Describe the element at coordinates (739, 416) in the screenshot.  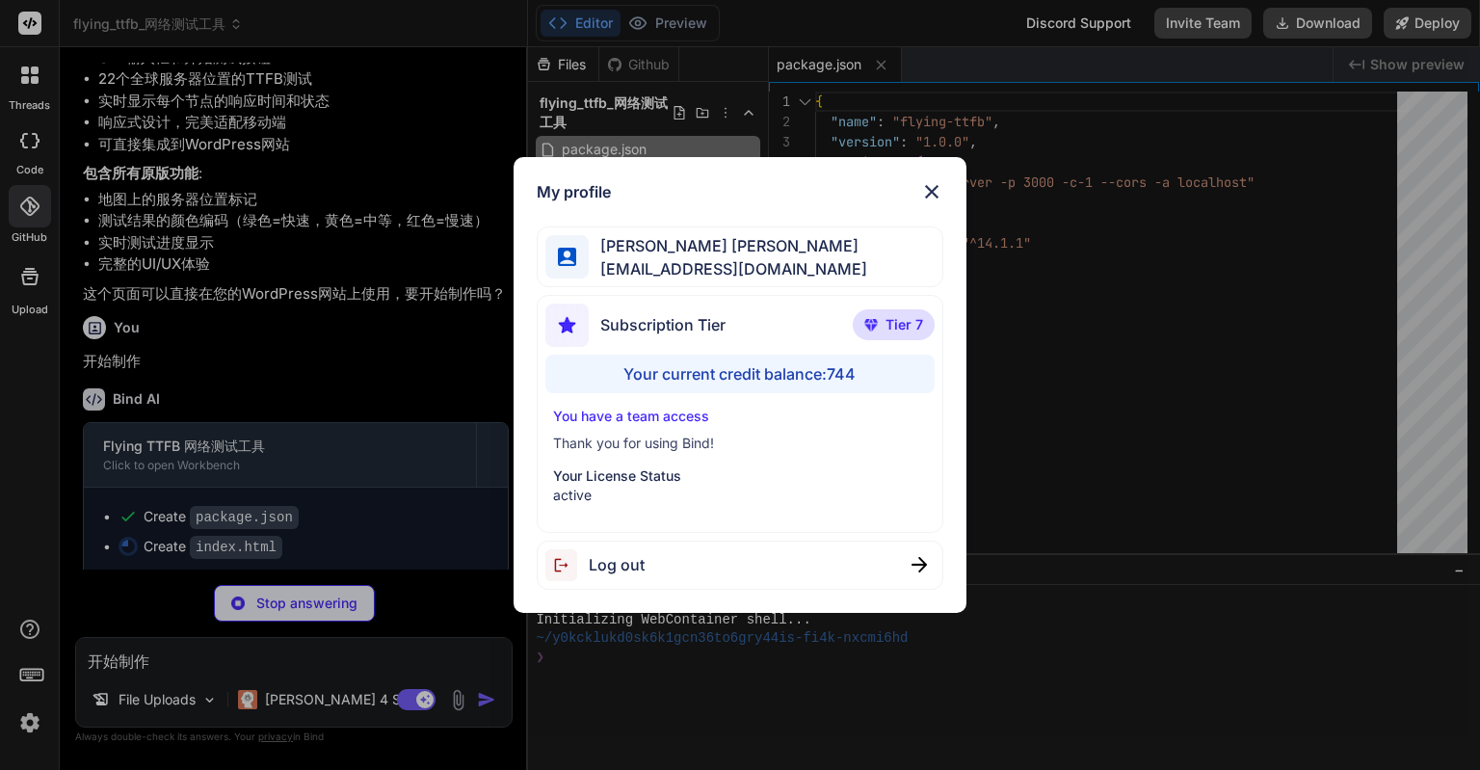
I see `p: You have a team access` at that location.